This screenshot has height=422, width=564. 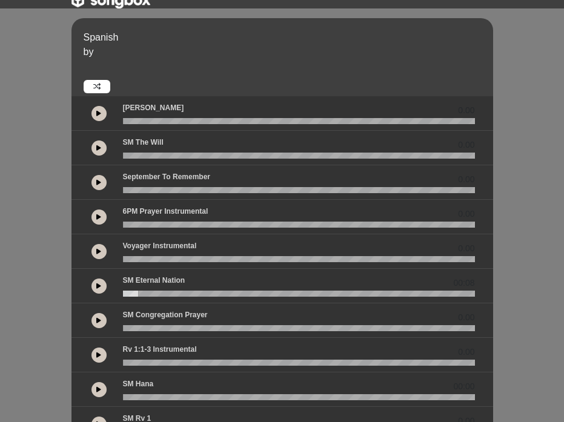 What do you see at coordinates (464, 387) in the screenshot?
I see `span: 00:00` at bounding box center [464, 387].